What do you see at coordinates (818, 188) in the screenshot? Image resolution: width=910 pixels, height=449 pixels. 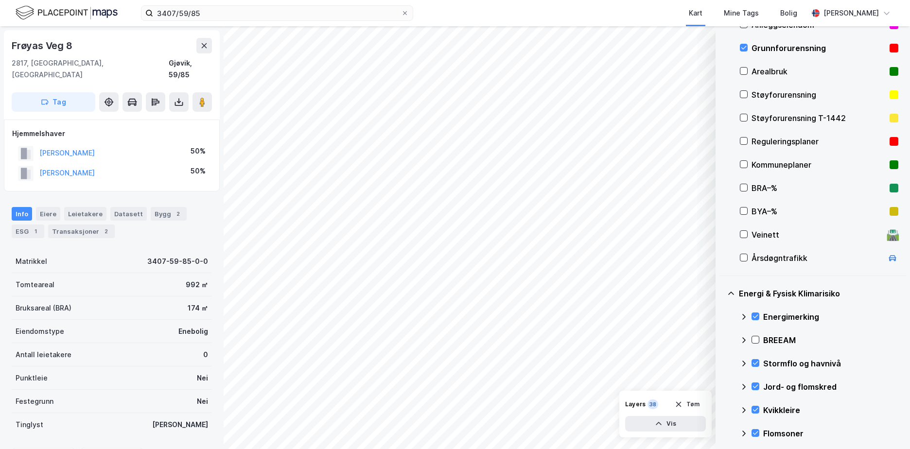 I see `div: BRA–%` at bounding box center [818, 188].